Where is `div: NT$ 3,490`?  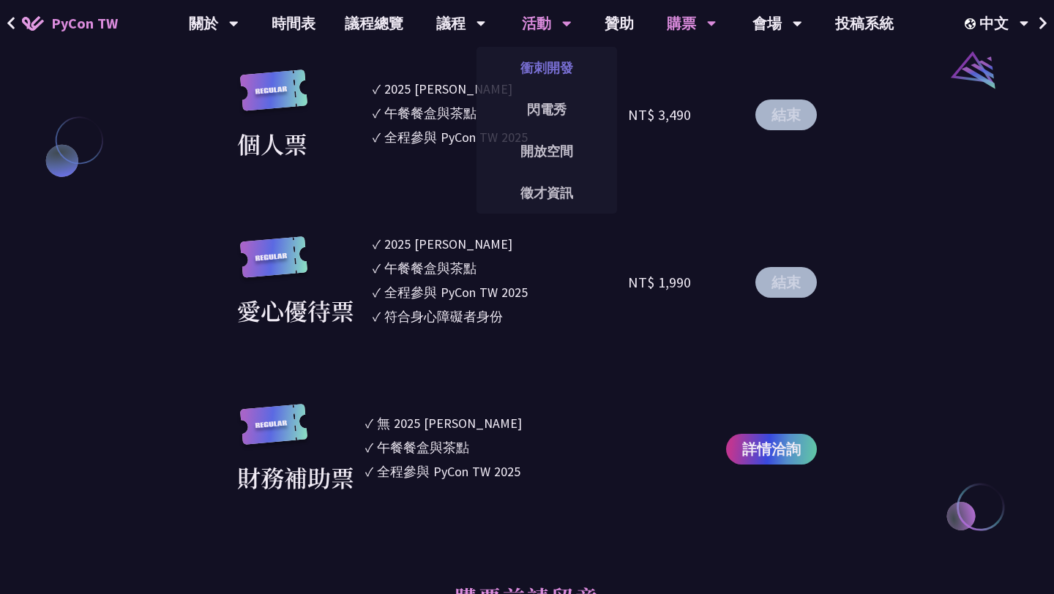 div: NT$ 3,490 is located at coordinates (660, 115).